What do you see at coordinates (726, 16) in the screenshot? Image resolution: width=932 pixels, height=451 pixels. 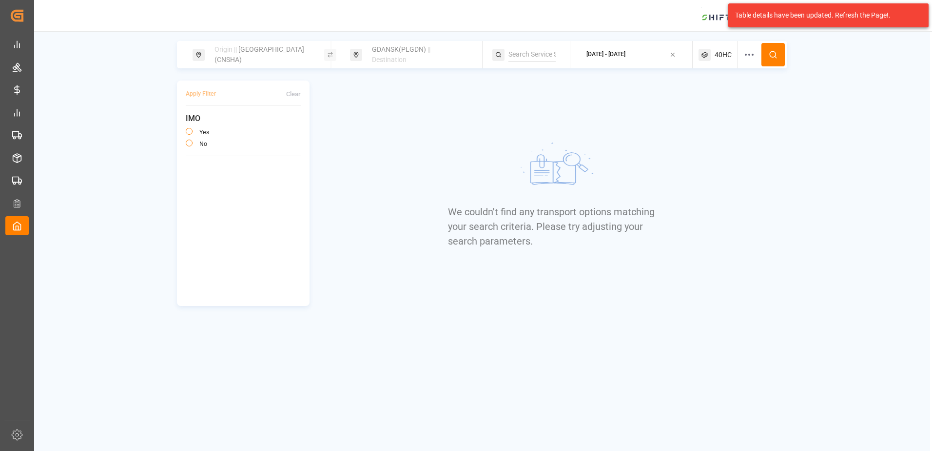 I see `img: Bildschirmfoto%202024-11-13%20um%2009.31.44.png_1731487080.png` at bounding box center [726, 16].